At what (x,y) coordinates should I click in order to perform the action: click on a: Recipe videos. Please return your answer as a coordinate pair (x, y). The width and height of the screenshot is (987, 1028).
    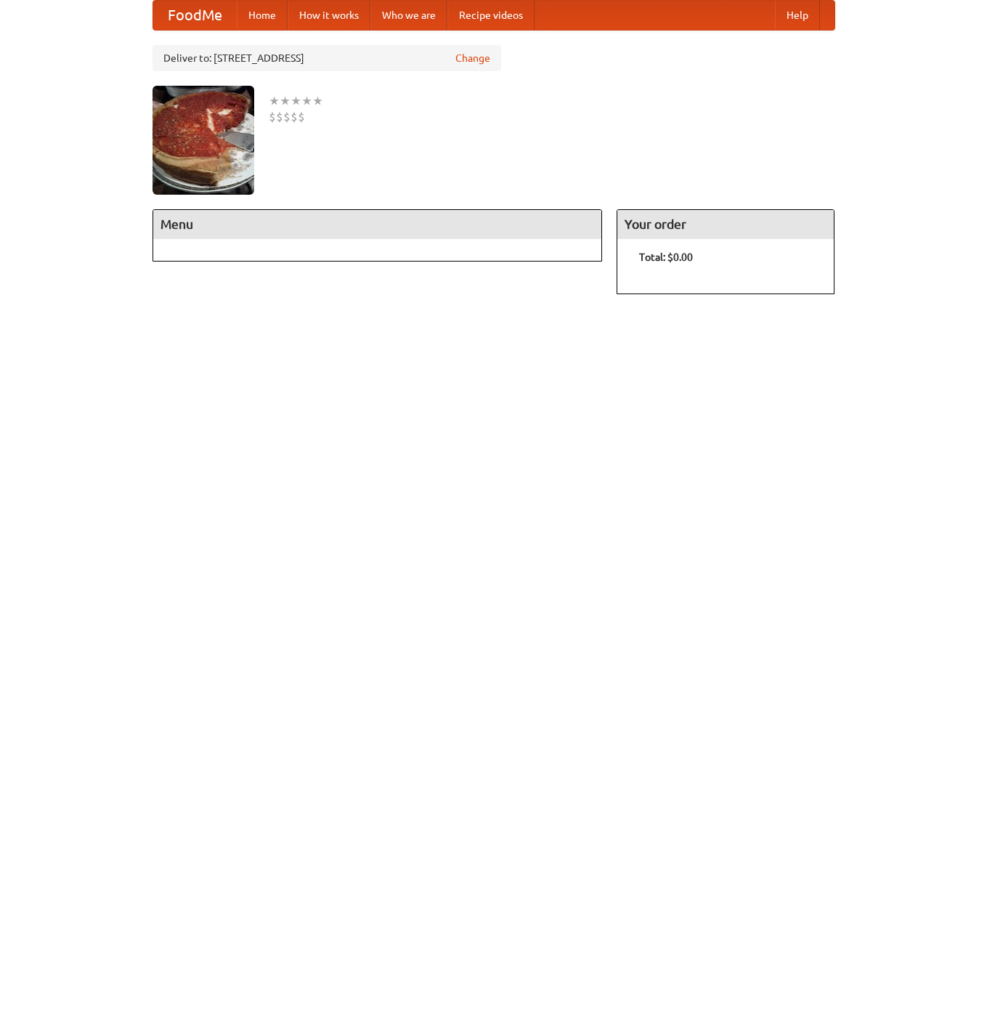
    Looking at the image, I should click on (491, 15).